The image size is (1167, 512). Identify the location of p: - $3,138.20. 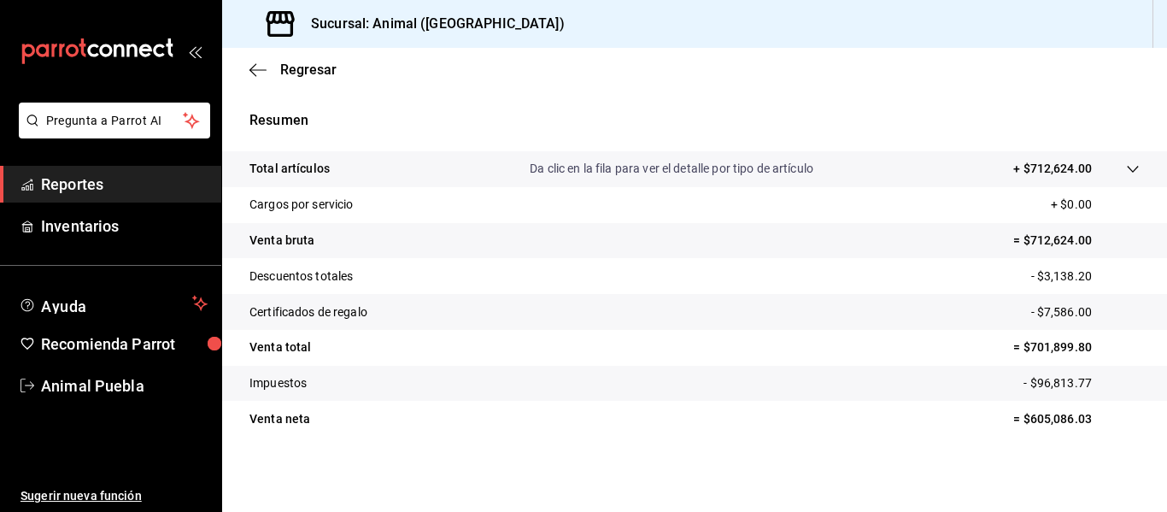
(1085, 276).